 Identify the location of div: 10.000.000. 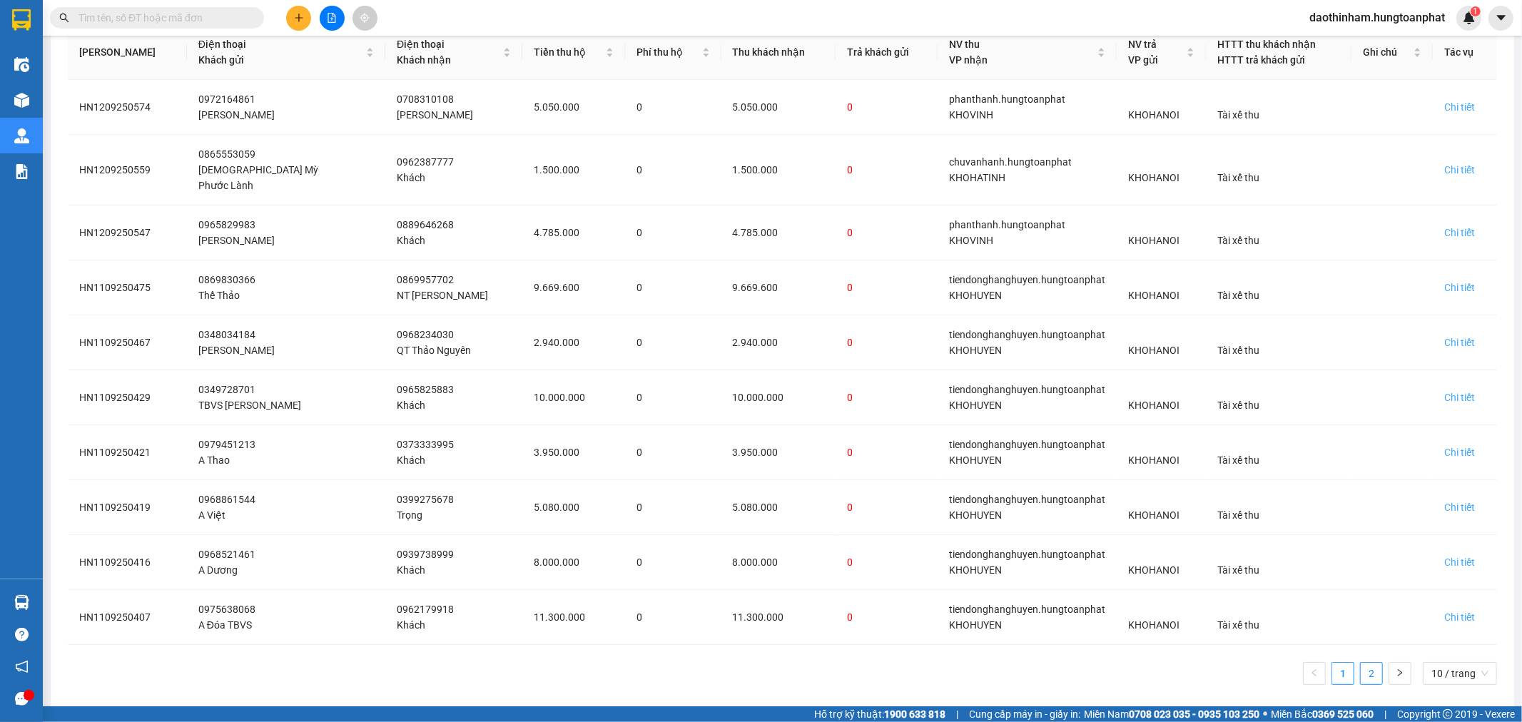
(779, 398).